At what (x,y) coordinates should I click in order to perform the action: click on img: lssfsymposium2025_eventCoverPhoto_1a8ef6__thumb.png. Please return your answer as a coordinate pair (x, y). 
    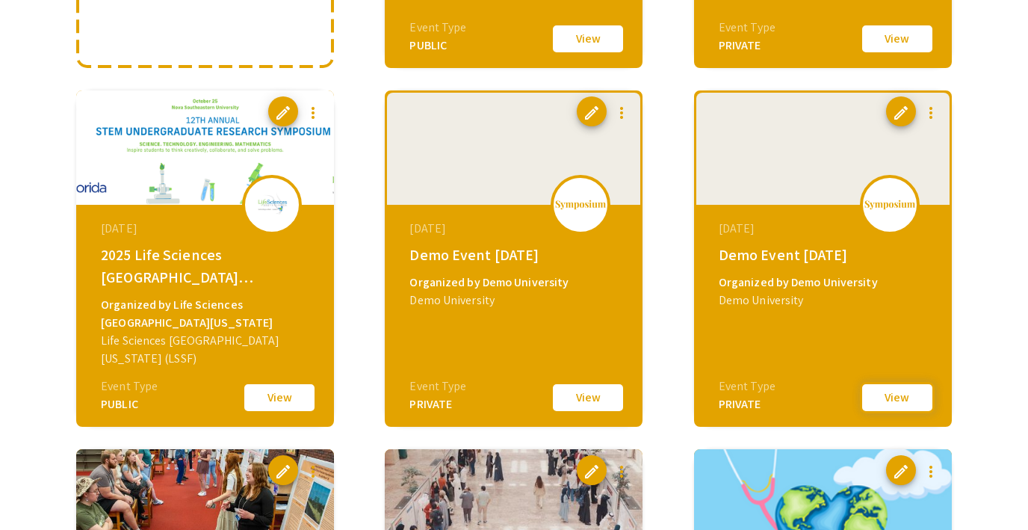
    Looking at the image, I should click on (205, 147).